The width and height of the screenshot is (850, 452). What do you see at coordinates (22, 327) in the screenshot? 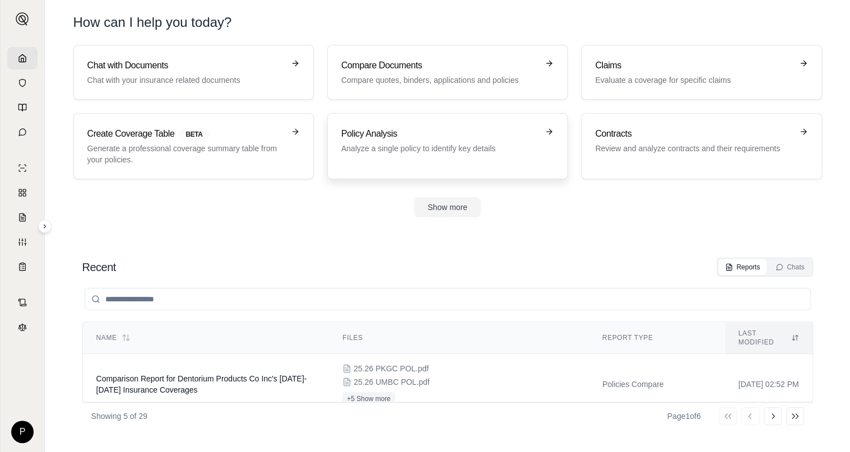
I see `a: Legal Search Engine` at bounding box center [22, 327].